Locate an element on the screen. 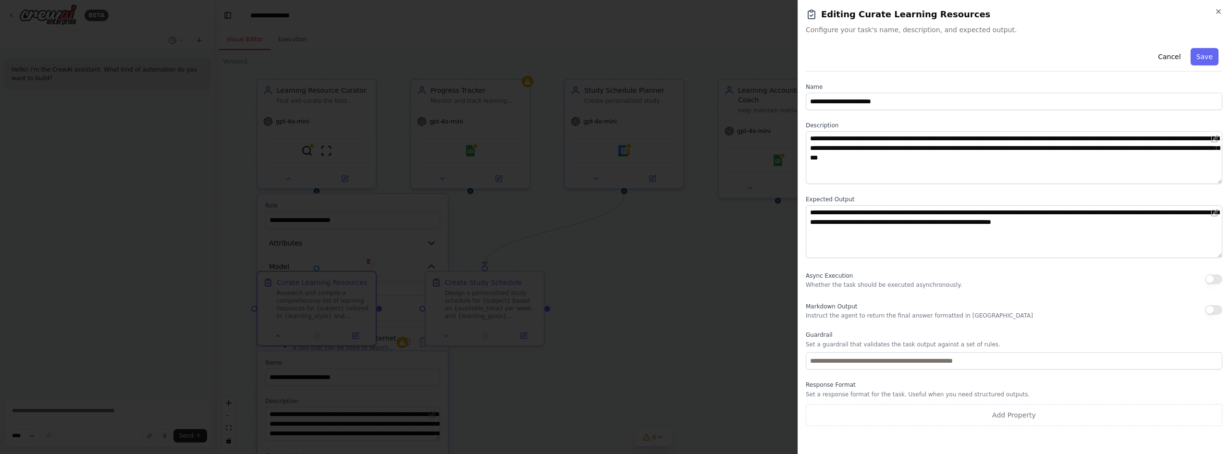 The width and height of the screenshot is (1230, 454). p: Whether the task should be executed asynchronously. is located at coordinates (883, 285).